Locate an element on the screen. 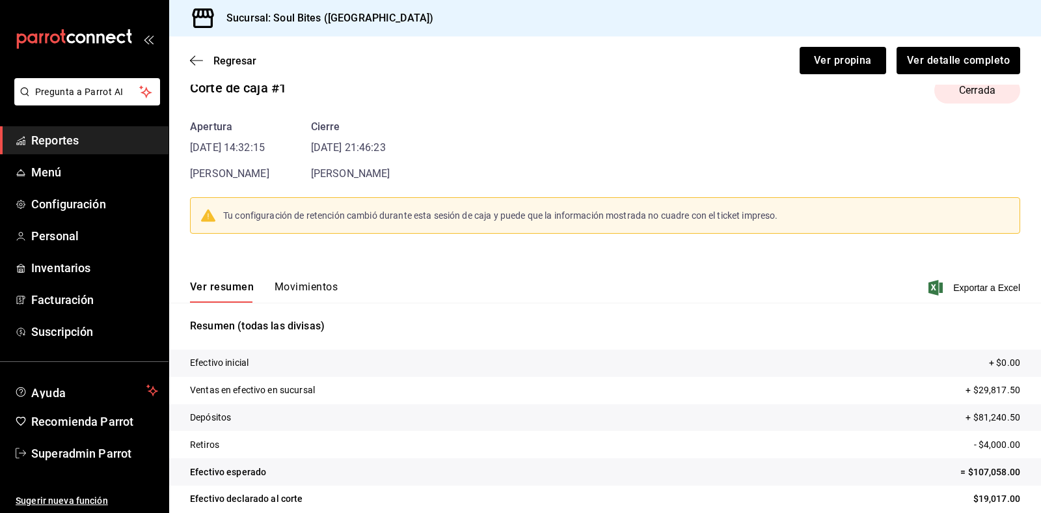 This screenshot has height=513, width=1041. button: Ver resumen is located at coordinates (222, 292).